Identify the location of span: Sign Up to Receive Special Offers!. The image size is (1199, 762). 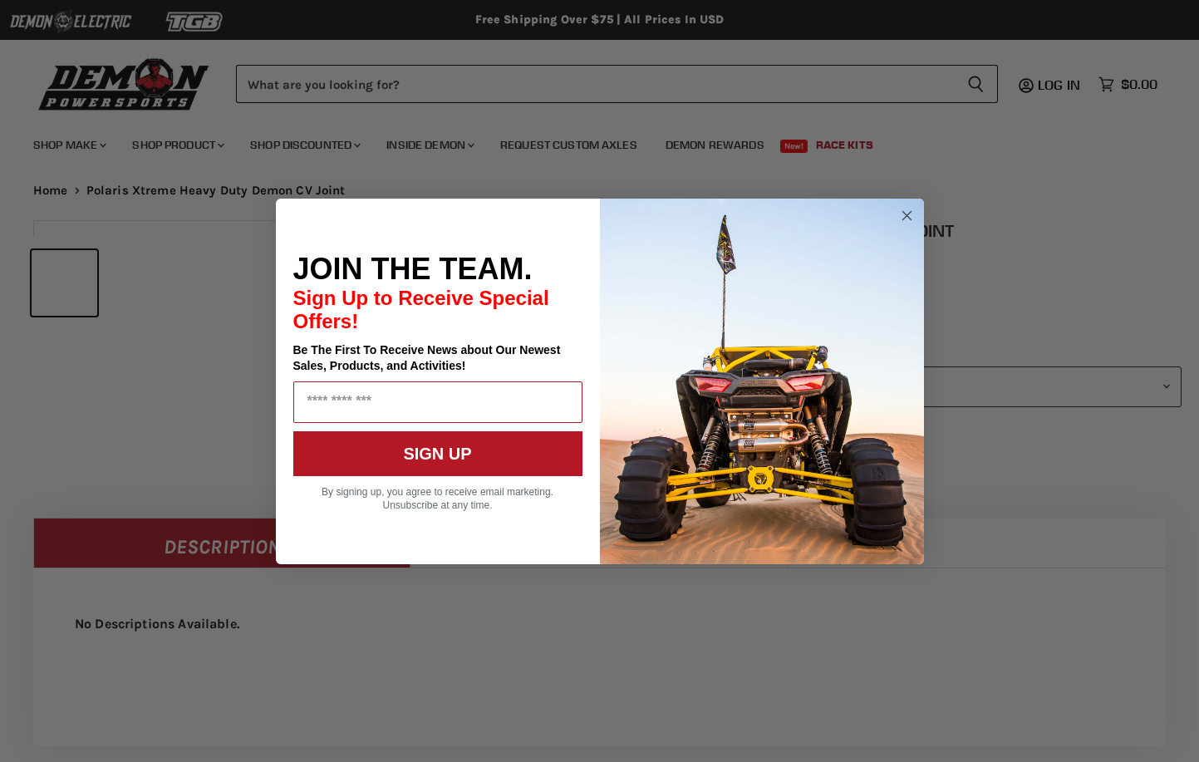
(421, 309).